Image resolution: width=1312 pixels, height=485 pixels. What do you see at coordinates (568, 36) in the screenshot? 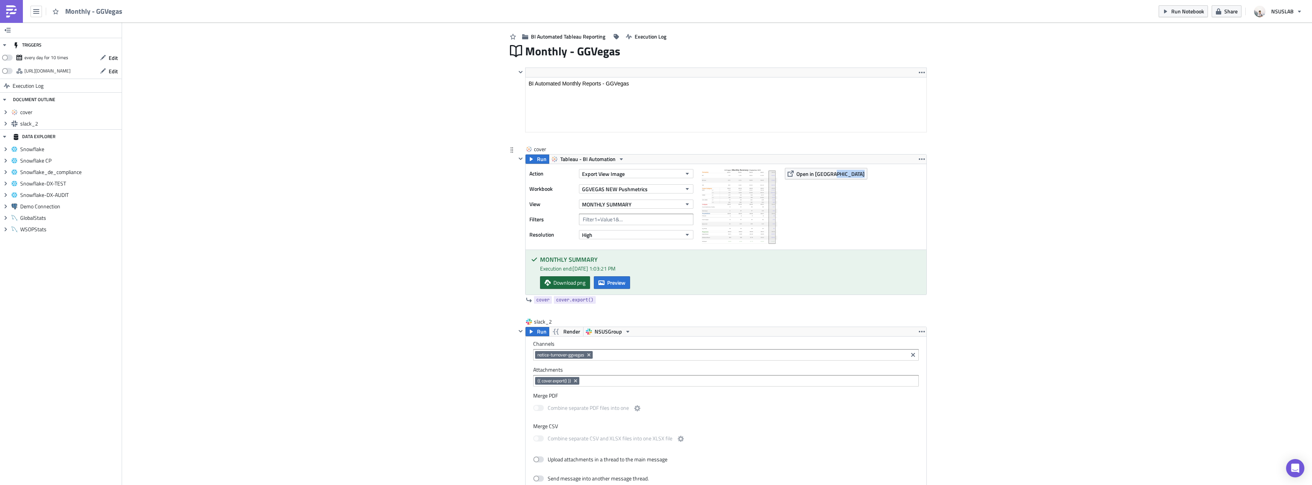
I see `span: BI Automated Tableau Reporting` at bounding box center [568, 36].